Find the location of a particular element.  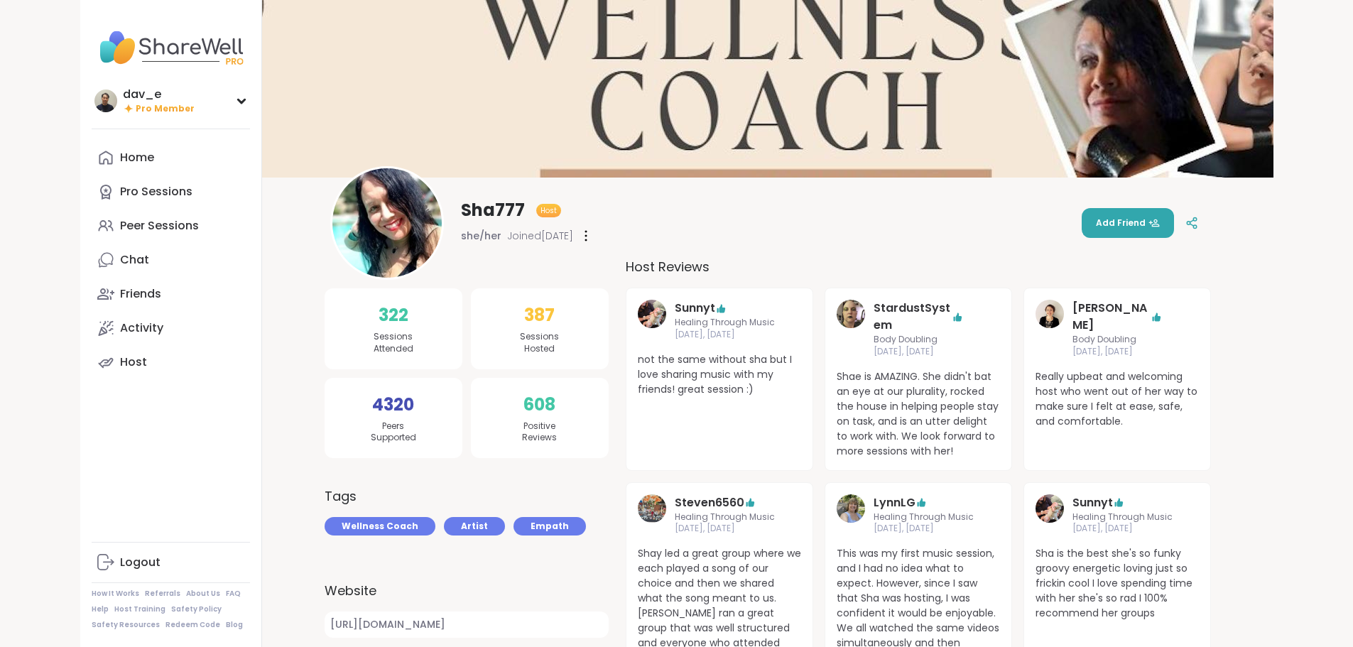

img: StardustSystem is located at coordinates (851, 314).